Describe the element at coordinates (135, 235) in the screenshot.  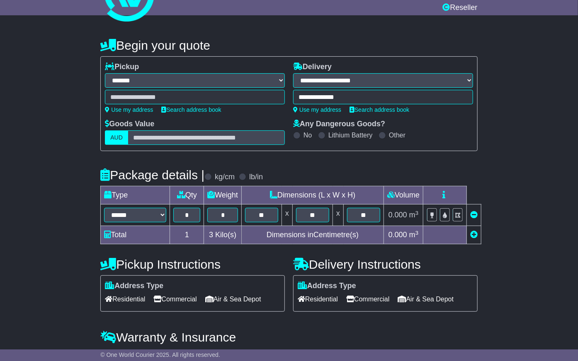
I see `td: Total` at that location.